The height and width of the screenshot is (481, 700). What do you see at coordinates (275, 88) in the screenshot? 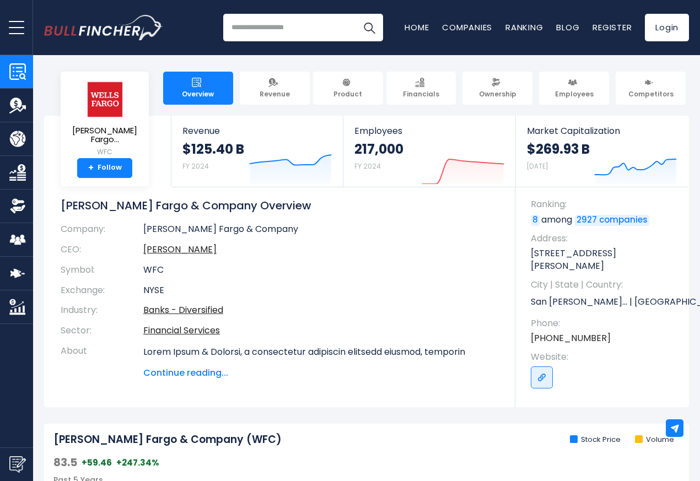
I see `a: Revenue` at bounding box center [275, 88].